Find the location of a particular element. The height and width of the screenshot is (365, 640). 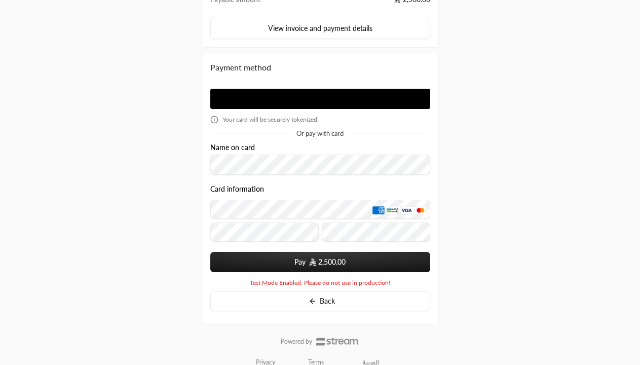

button: Back is located at coordinates (320, 301).